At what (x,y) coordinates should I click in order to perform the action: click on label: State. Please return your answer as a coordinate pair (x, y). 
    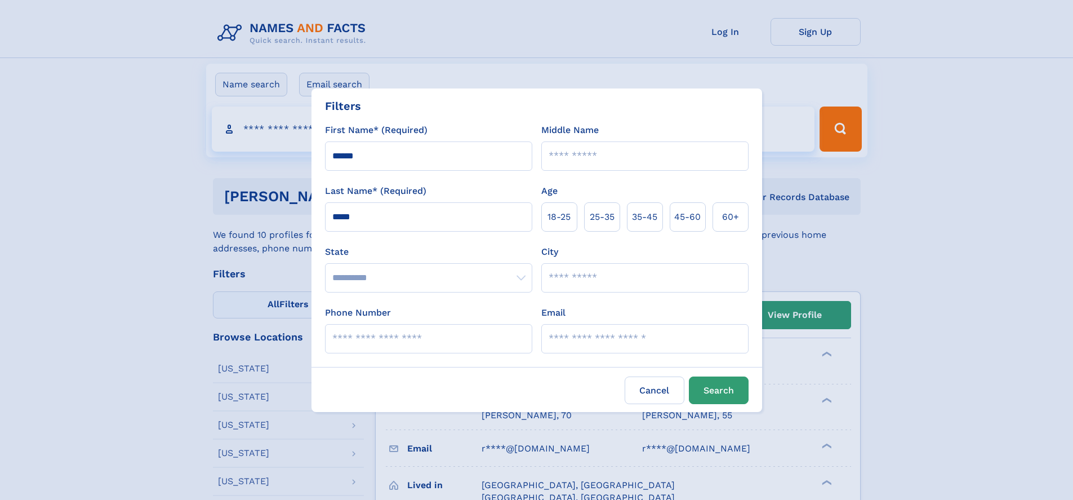
    Looking at the image, I should click on (429, 252).